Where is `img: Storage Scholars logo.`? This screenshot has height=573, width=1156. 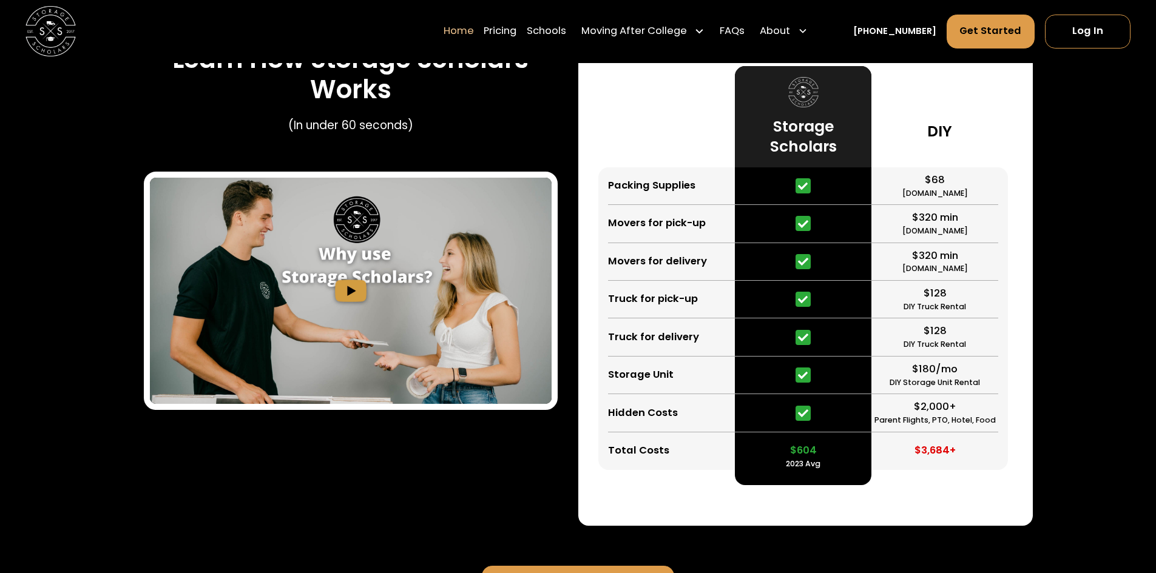 img: Storage Scholars logo. is located at coordinates (803, 92).